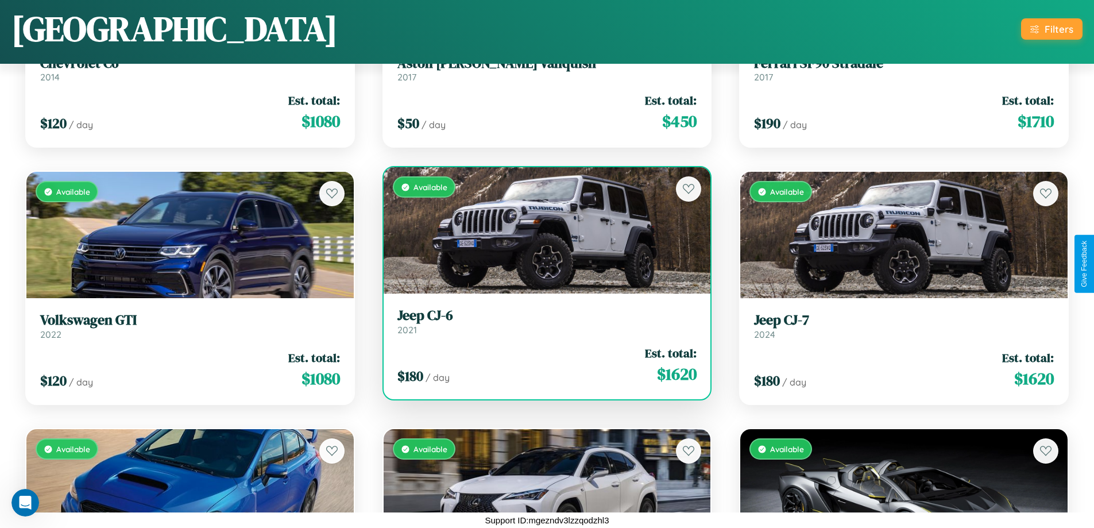 Image resolution: width=1094 pixels, height=528 pixels. What do you see at coordinates (408, 123) in the screenshot?
I see `span: $ 50` at bounding box center [408, 123].